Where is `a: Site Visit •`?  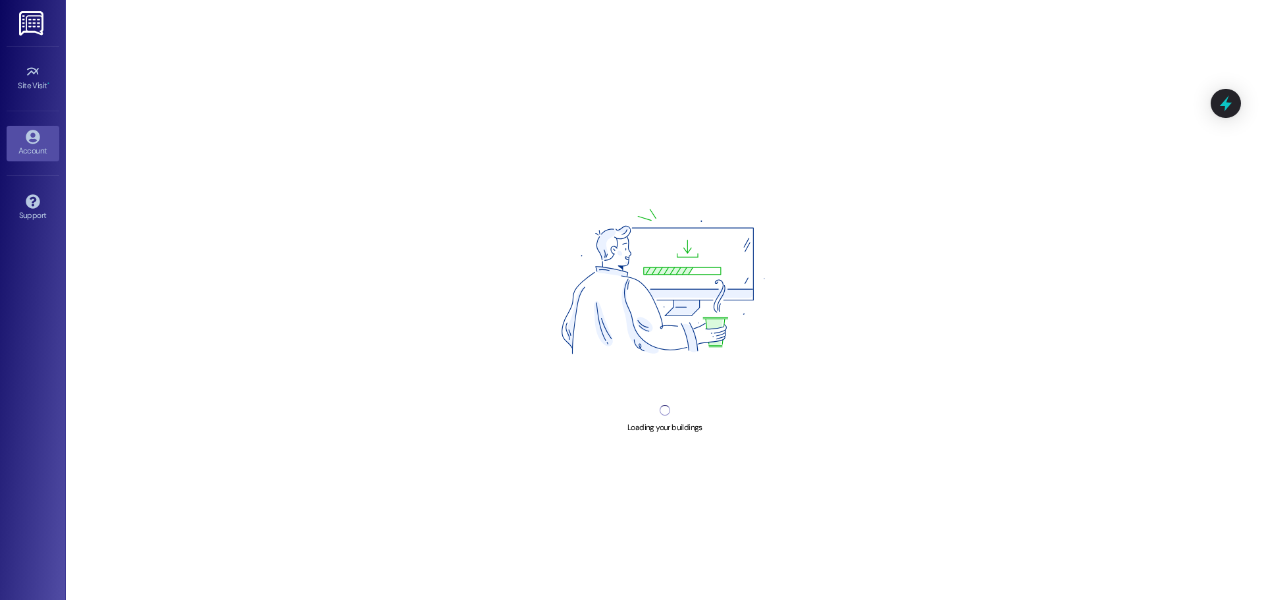
a: Site Visit • is located at coordinates (33, 78).